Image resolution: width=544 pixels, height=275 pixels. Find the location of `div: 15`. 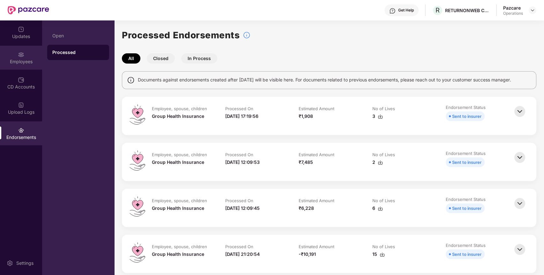

div: 15 is located at coordinates (378, 254).